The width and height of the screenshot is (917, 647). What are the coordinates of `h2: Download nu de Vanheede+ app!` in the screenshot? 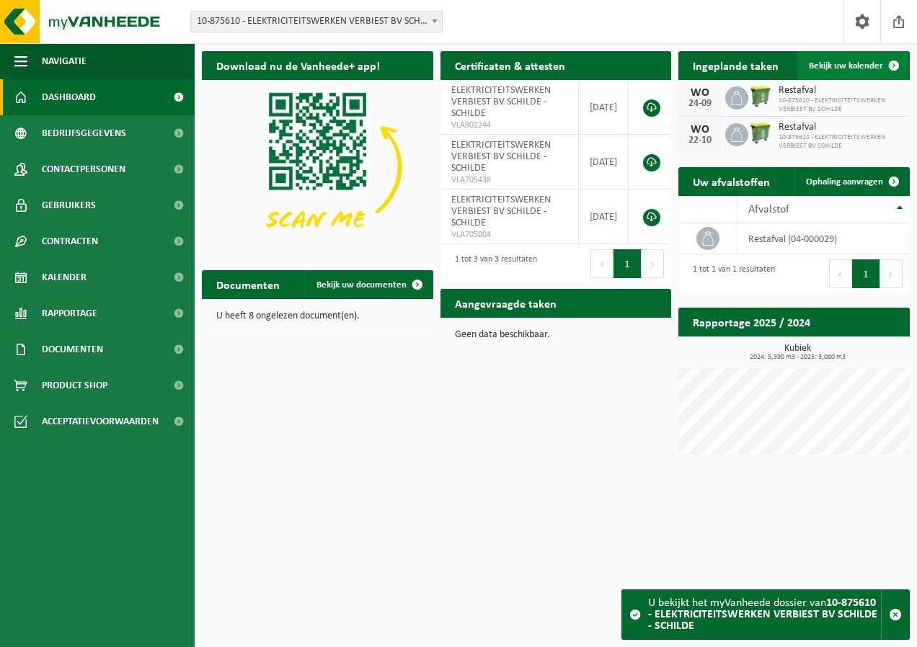 It's located at (298, 65).